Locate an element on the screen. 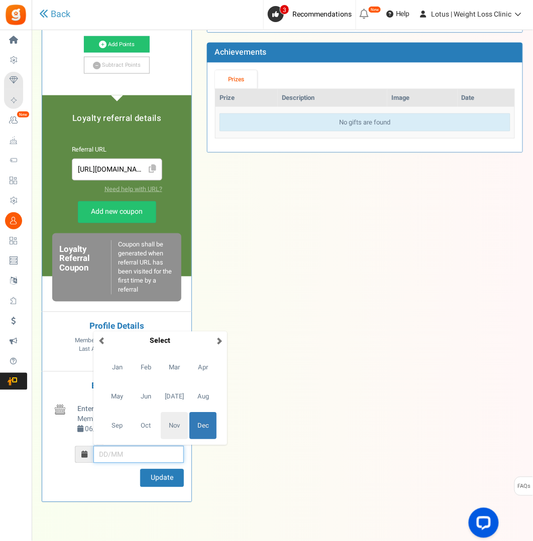 The width and height of the screenshot is (533, 541). span: 06/12 is located at coordinates (94, 429).